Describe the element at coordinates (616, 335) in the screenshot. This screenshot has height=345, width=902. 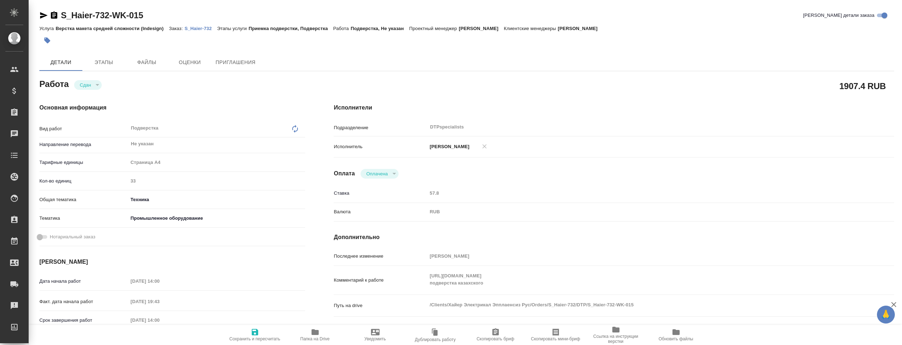
I see `button: Ссылка на инструкции верстки` at that location.